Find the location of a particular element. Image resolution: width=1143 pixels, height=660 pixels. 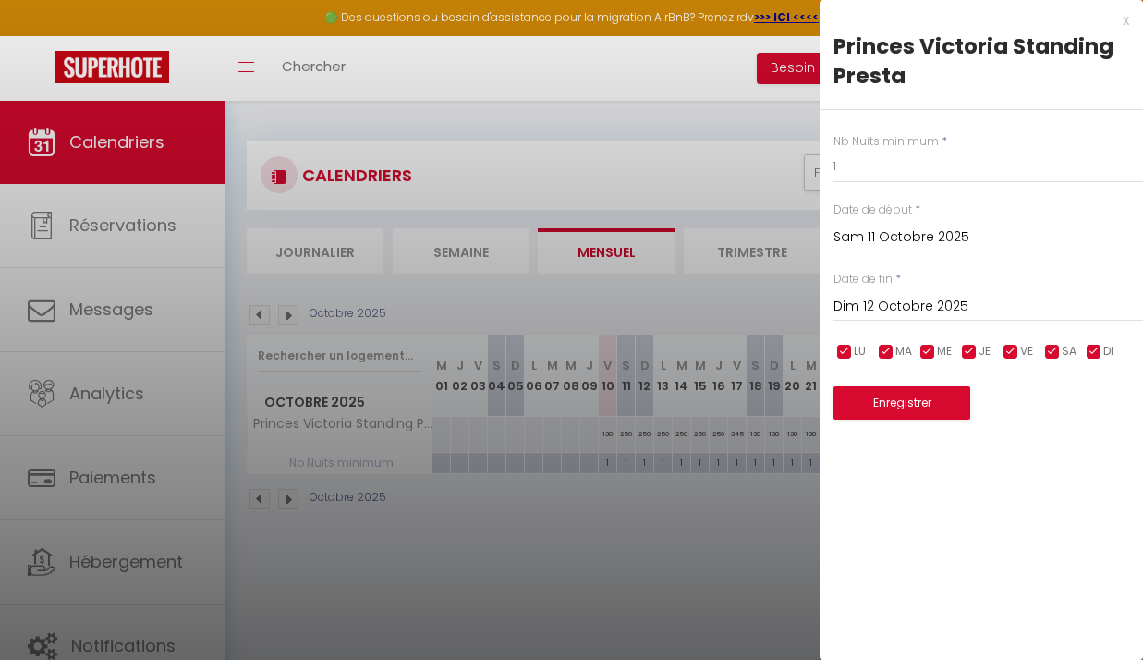

span: JE is located at coordinates (984, 351).